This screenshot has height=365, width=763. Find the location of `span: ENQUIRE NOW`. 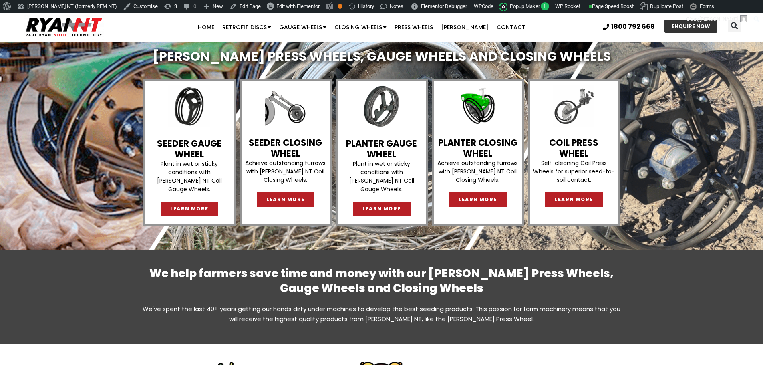

span: ENQUIRE NOW is located at coordinates (691, 26).